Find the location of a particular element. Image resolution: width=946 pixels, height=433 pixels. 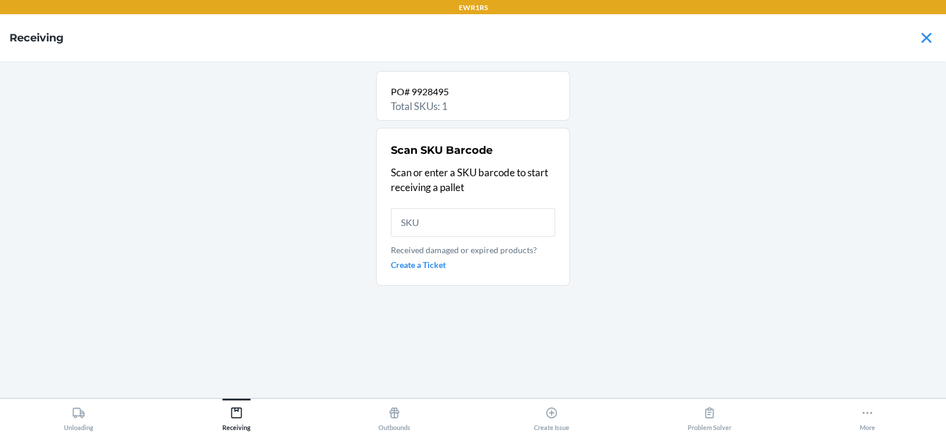

p: Scan or enter a SKU barcode to start receiving a pallet is located at coordinates (473, 180).